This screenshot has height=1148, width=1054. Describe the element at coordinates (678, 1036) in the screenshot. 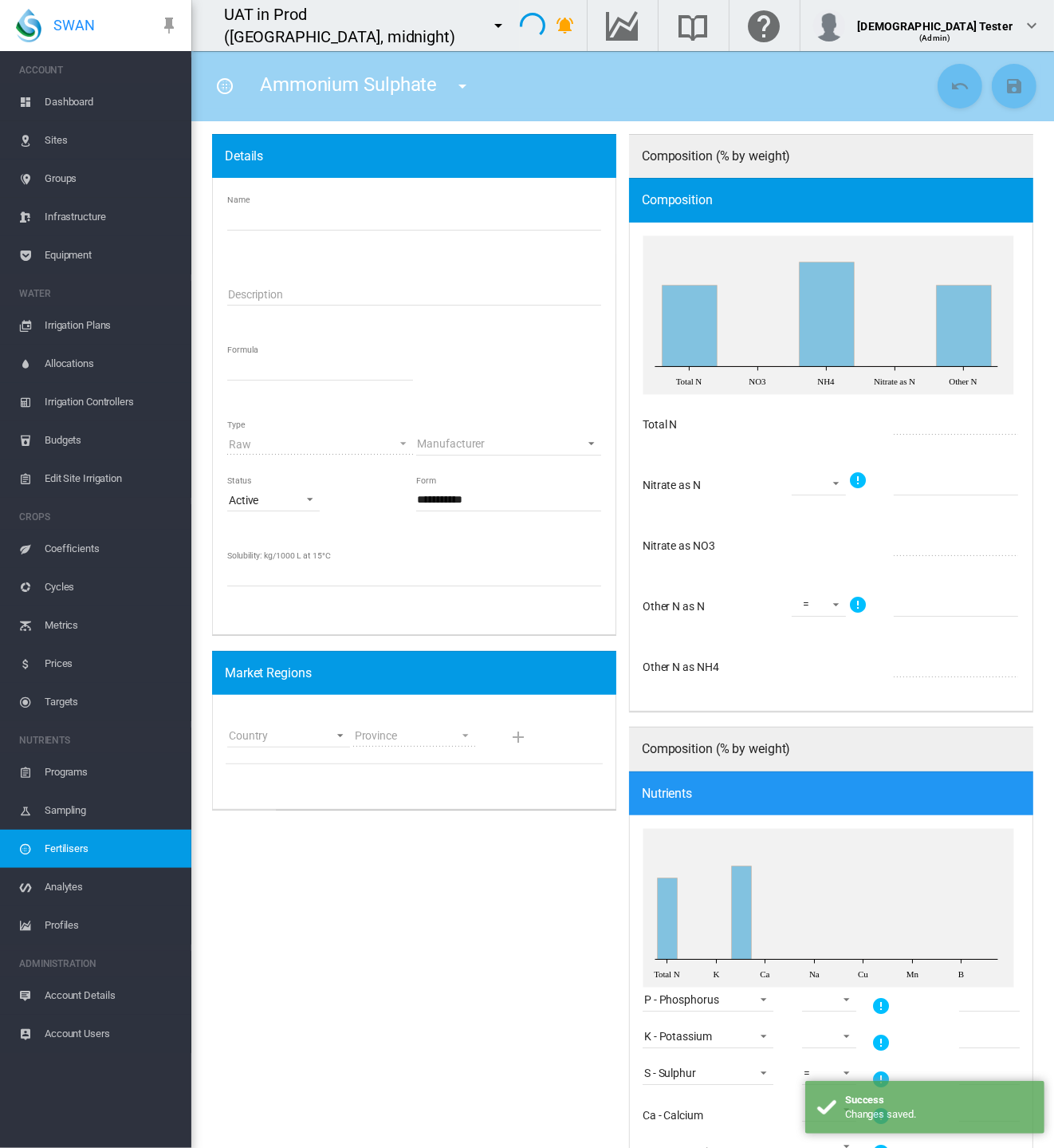

I see `div: K - Potassium` at that location.